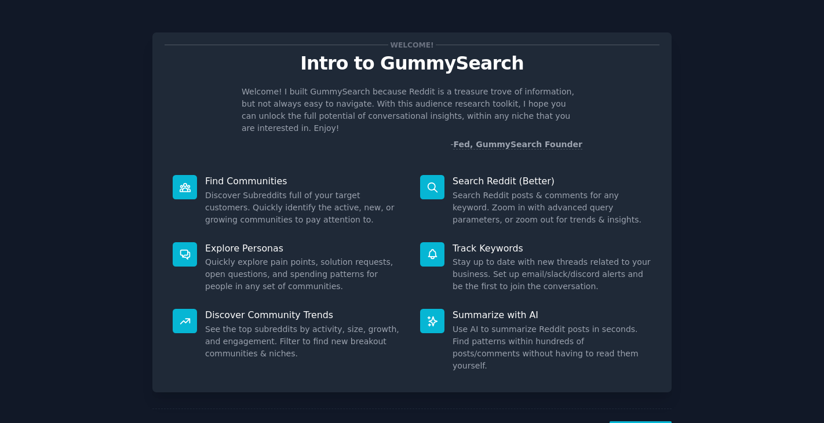 This screenshot has height=423, width=824. What do you see at coordinates (551, 274) in the screenshot?
I see `dd: Stay up to date with new threads related to your business. Set up email/slack/discord alerts and ...` at bounding box center [551, 274].